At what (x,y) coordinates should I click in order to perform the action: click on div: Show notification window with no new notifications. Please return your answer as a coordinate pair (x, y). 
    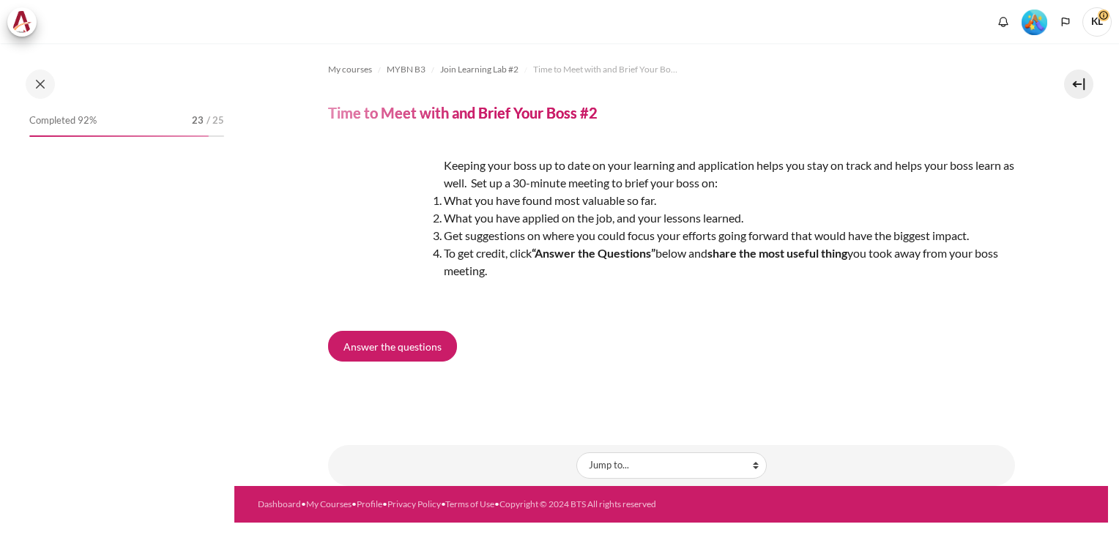
    Looking at the image, I should click on (1003, 22).